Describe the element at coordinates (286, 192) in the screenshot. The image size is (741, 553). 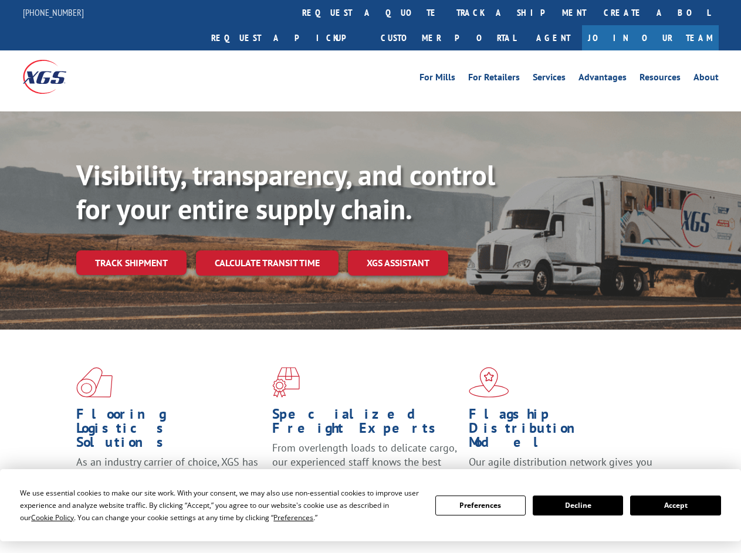
I see `b: Visibility, transparency, and control for your entire supply chain.` at that location.